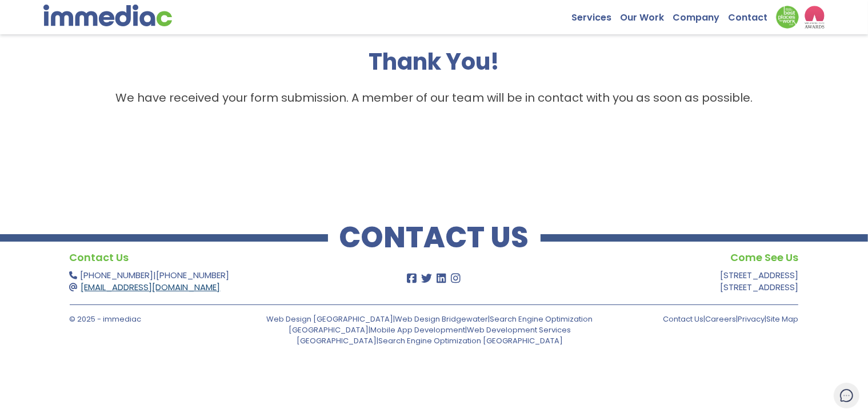 Image resolution: width=868 pixels, height=417 pixels. Describe the element at coordinates (787, 17) in the screenshot. I see `img: Down` at that location.